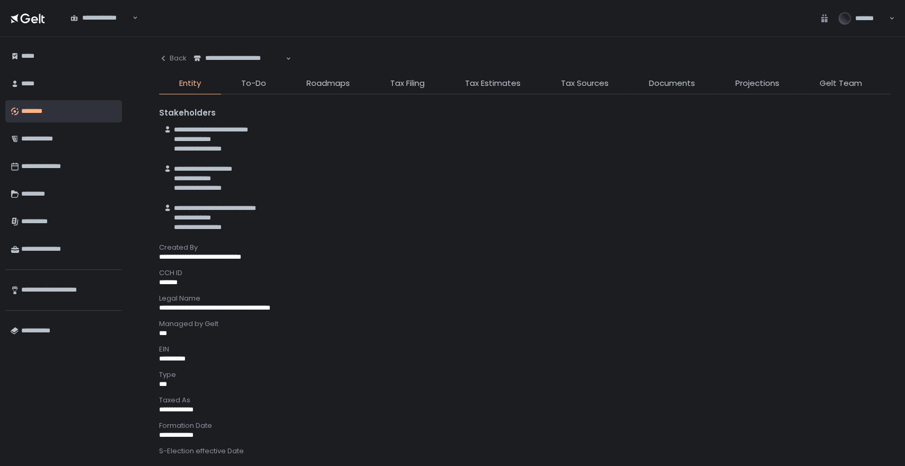 The width and height of the screenshot is (905, 466). What do you see at coordinates (492, 83) in the screenshot?
I see `span: Tax Estimates` at bounding box center [492, 83].